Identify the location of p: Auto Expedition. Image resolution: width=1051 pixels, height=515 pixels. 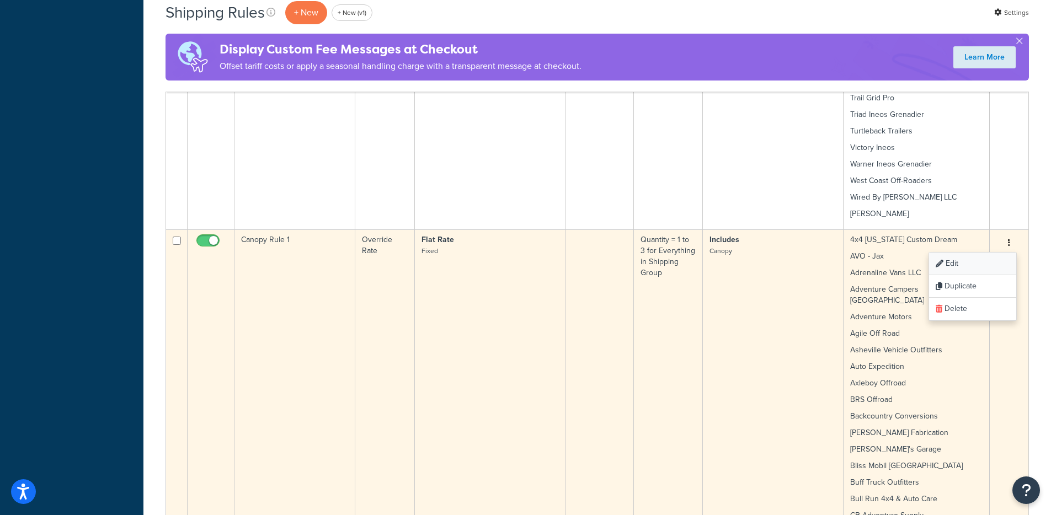
(917, 367).